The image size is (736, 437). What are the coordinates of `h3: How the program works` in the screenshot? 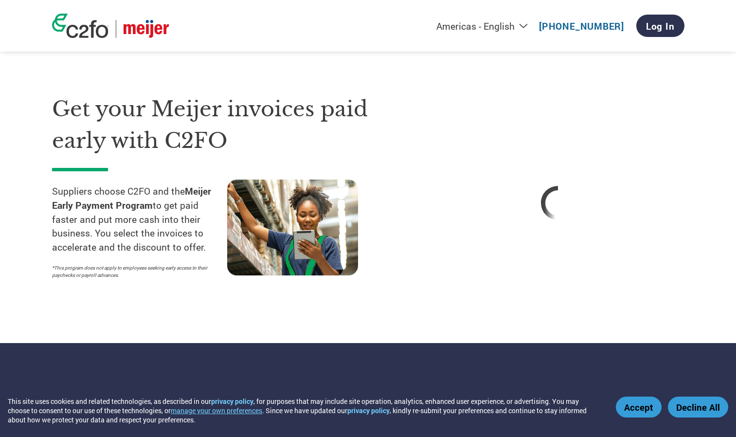 It's located at (204, 396).